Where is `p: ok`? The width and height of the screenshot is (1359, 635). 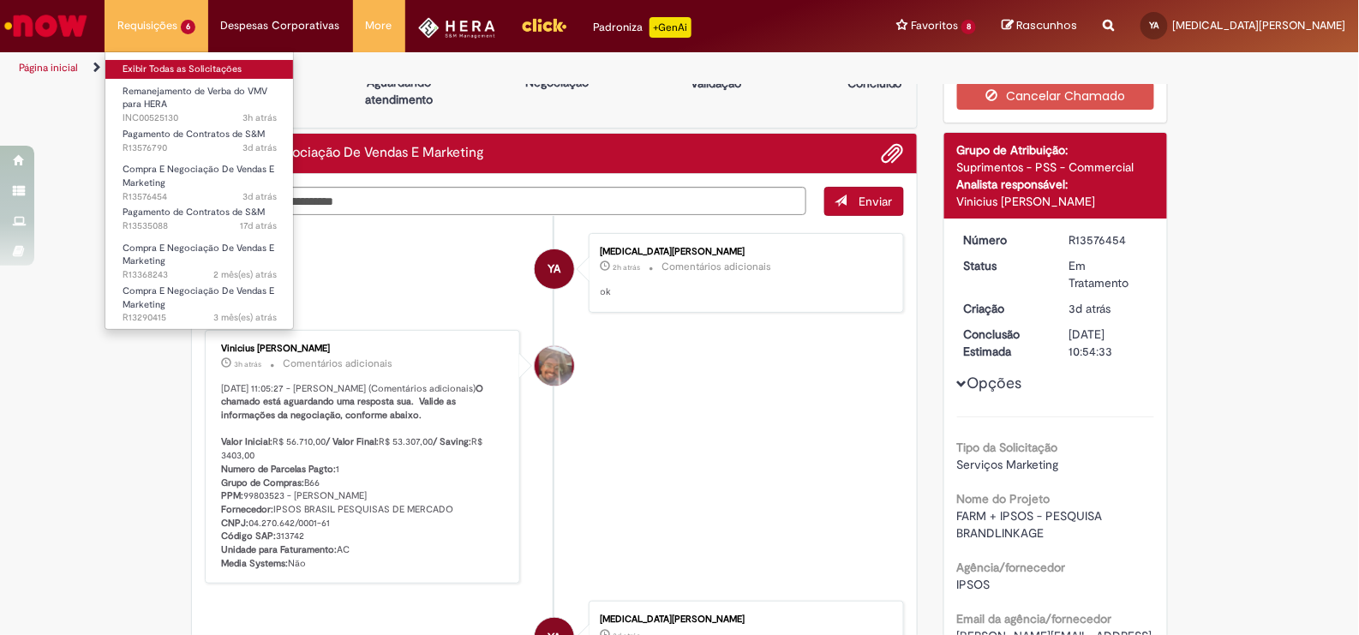 p: ok is located at coordinates (743, 292).